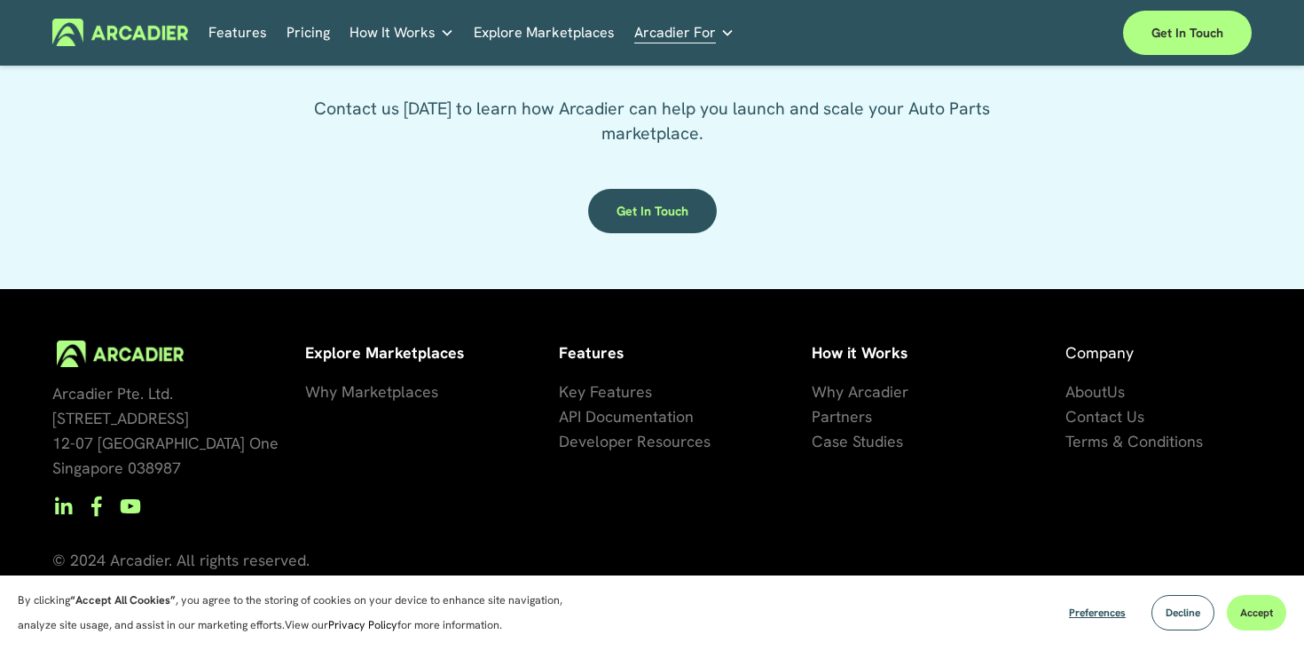 This screenshot has height=650, width=1304. Describe the element at coordinates (1097, 613) in the screenshot. I see `button: Preferences` at that location.